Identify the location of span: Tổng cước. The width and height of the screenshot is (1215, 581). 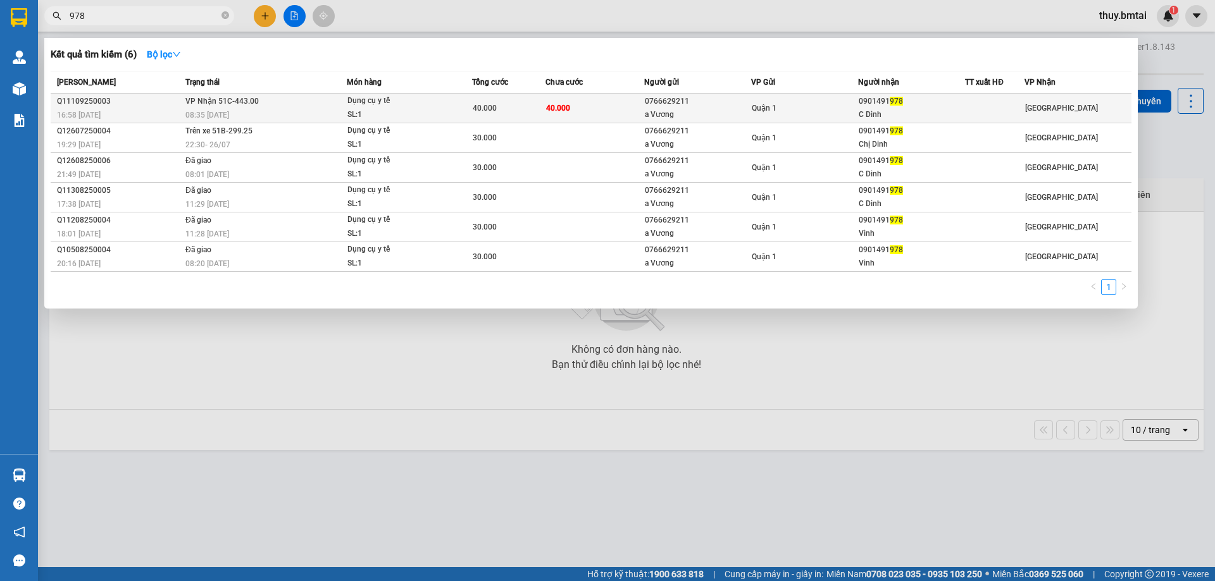
(490, 82).